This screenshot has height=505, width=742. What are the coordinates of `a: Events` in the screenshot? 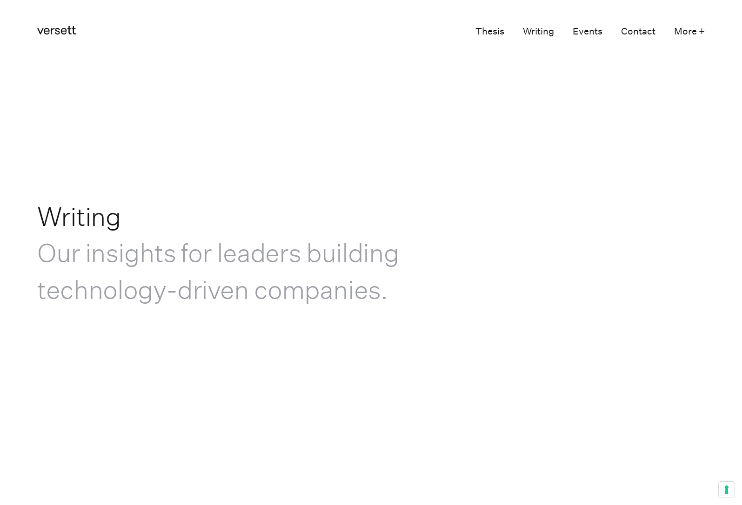 It's located at (588, 32).